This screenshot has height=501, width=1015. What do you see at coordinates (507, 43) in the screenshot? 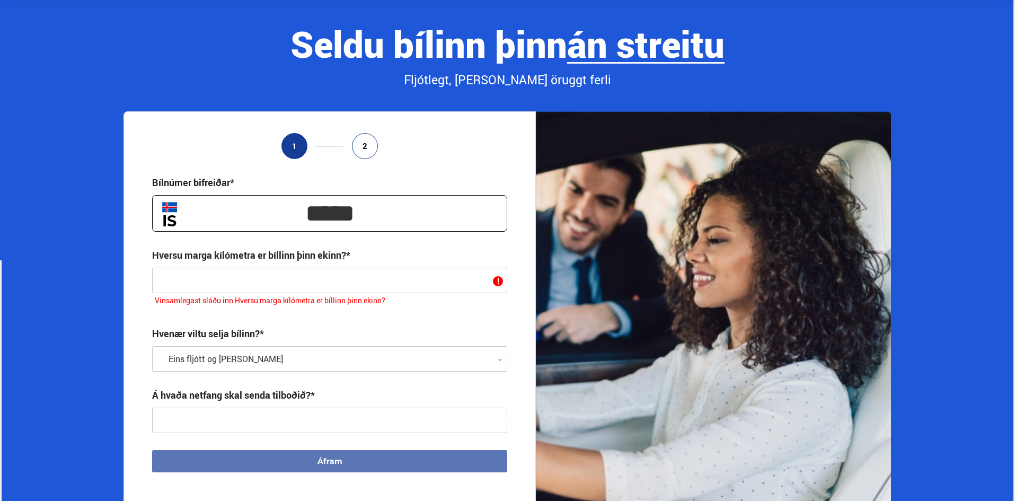
I see `div: Seldu bílinn þinn` at bounding box center [507, 43].